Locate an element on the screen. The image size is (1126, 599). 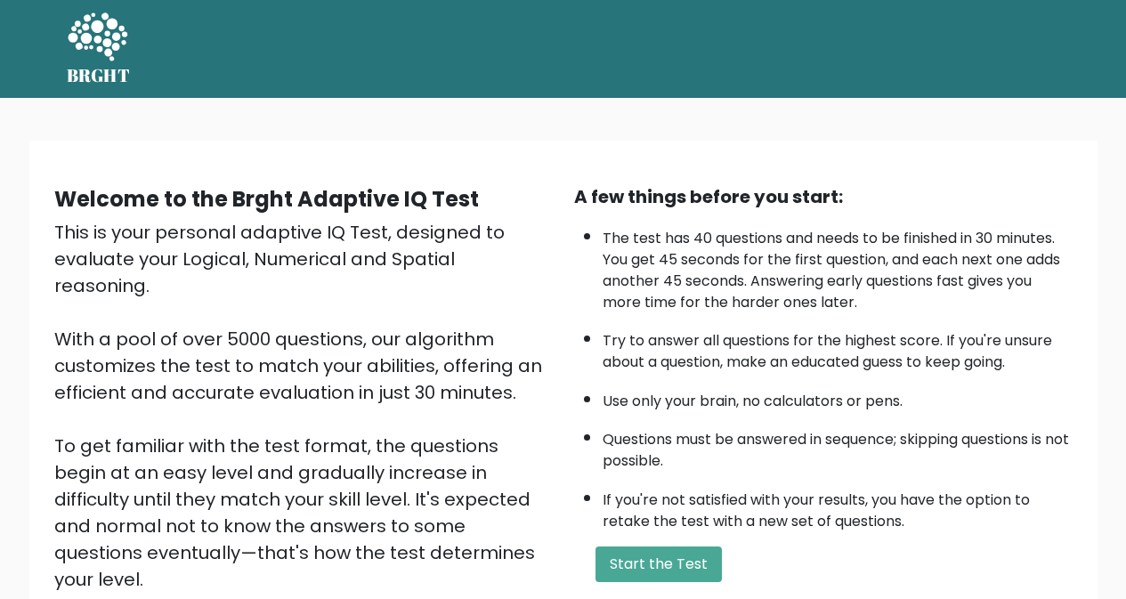
li: The test has 40 questions and needs to be finished in 30 minutes. You get 45 seconds for the firs... is located at coordinates (837, 266).